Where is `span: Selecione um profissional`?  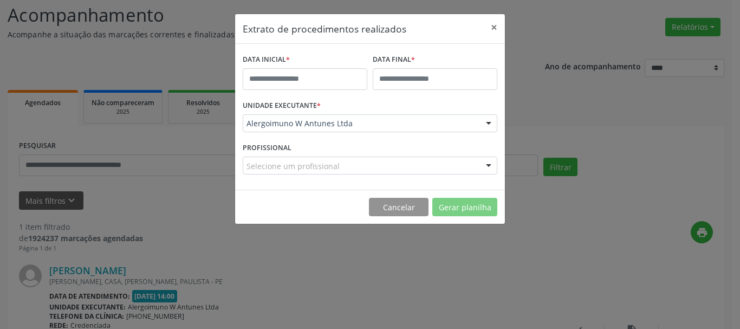
span: Selecione um profissional is located at coordinates (293, 166).